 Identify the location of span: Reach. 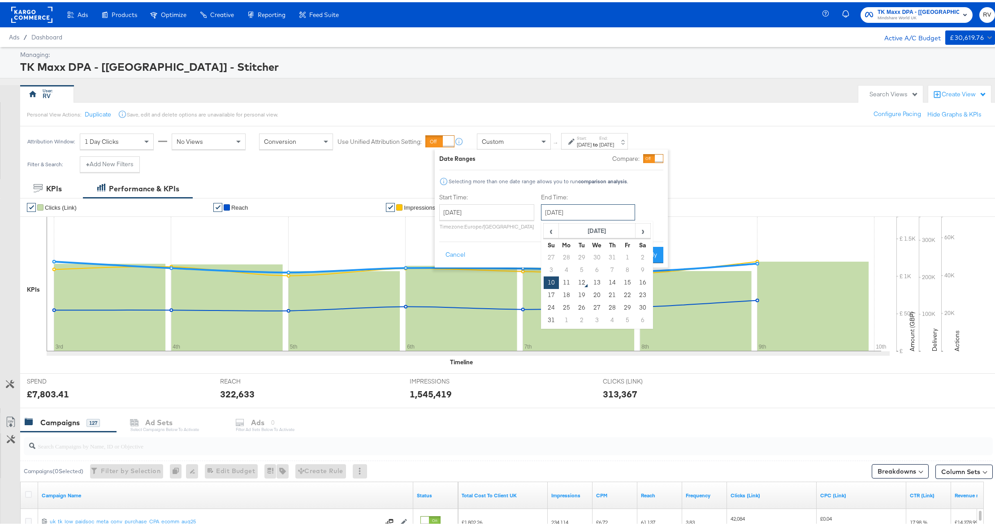
(240, 205).